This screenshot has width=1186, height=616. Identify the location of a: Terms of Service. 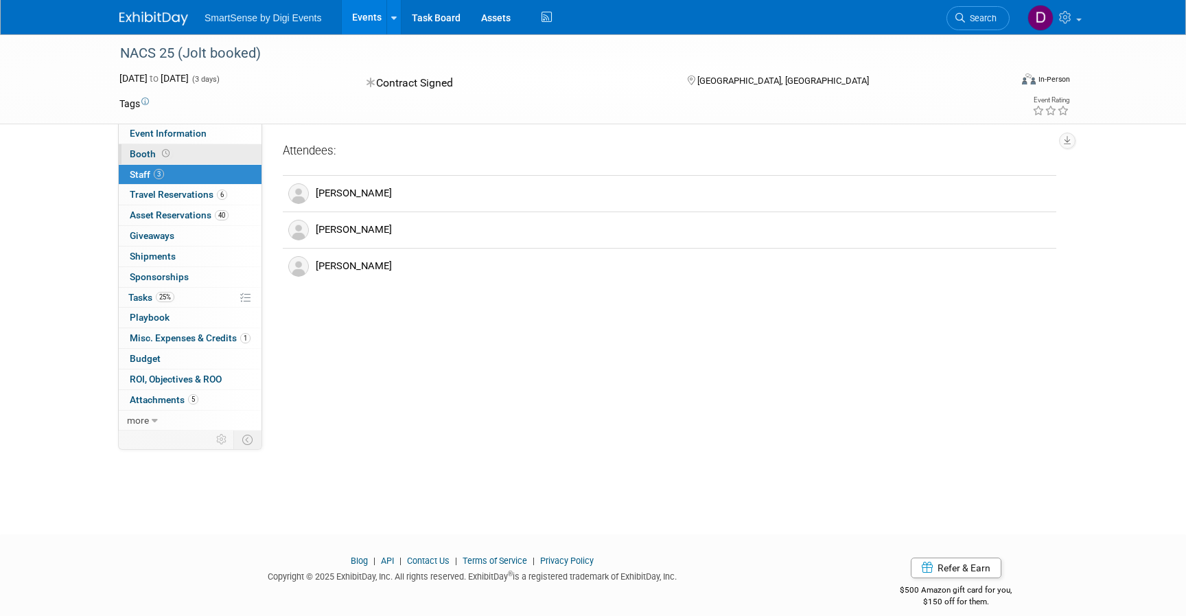
(495, 560).